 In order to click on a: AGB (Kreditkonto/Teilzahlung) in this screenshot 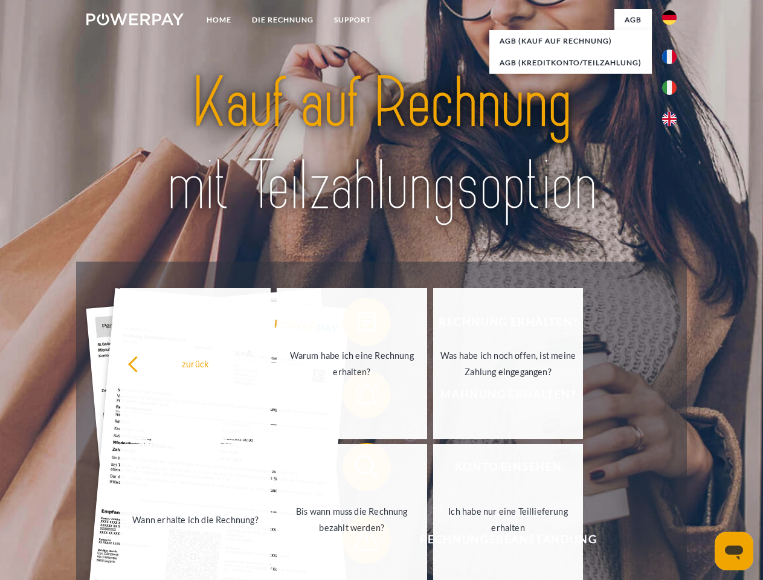, I will do `click(571, 63)`.